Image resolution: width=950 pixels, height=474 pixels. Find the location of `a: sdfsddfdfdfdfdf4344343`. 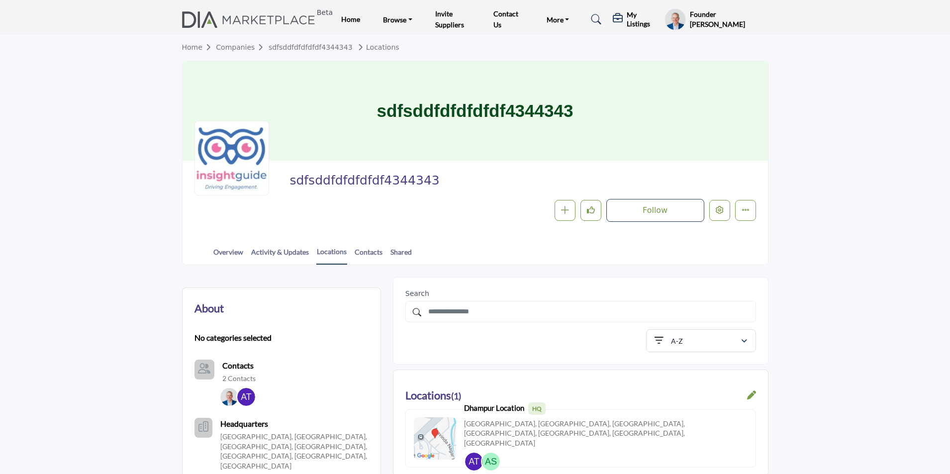

a: sdfsddfdfdfdfdf4344343 is located at coordinates (310, 47).